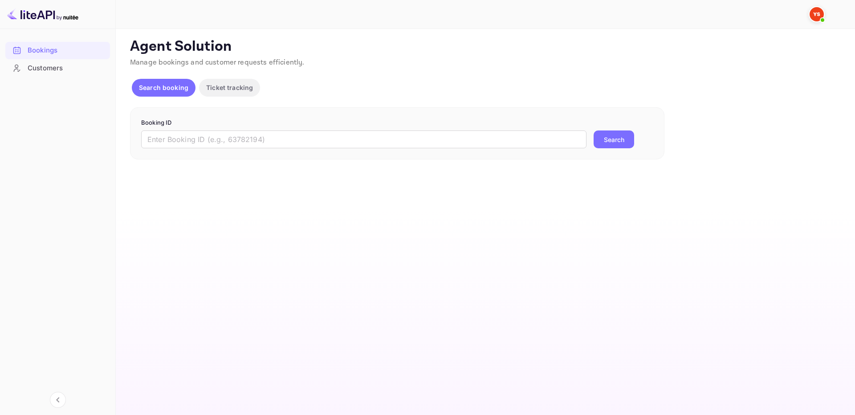 This screenshot has width=855, height=415. Describe the element at coordinates (57, 50) in the screenshot. I see `a: Bookings` at that location.